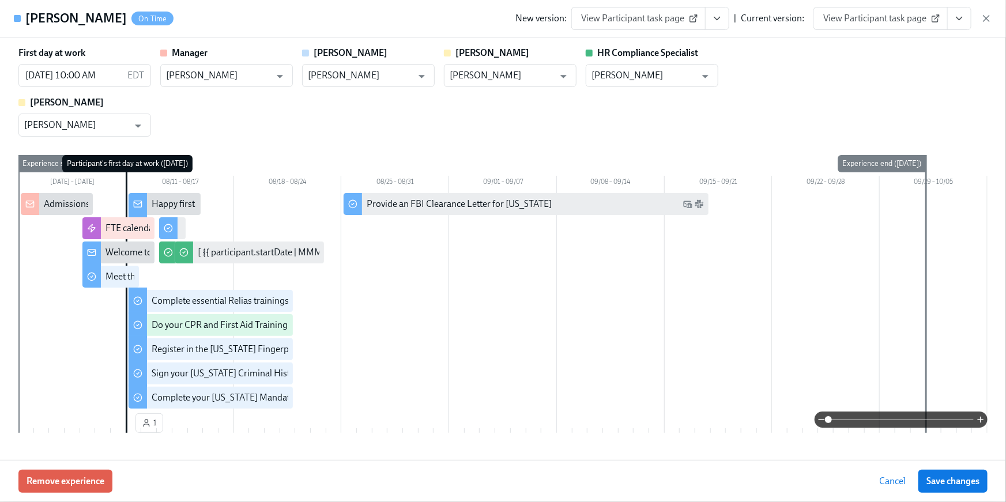 Image resolution: width=1006 pixels, height=502 pixels. What do you see at coordinates (130, 204) in the screenshot?
I see `div: Admissions/Intake New Hire cleared to start` at bounding box center [130, 204].